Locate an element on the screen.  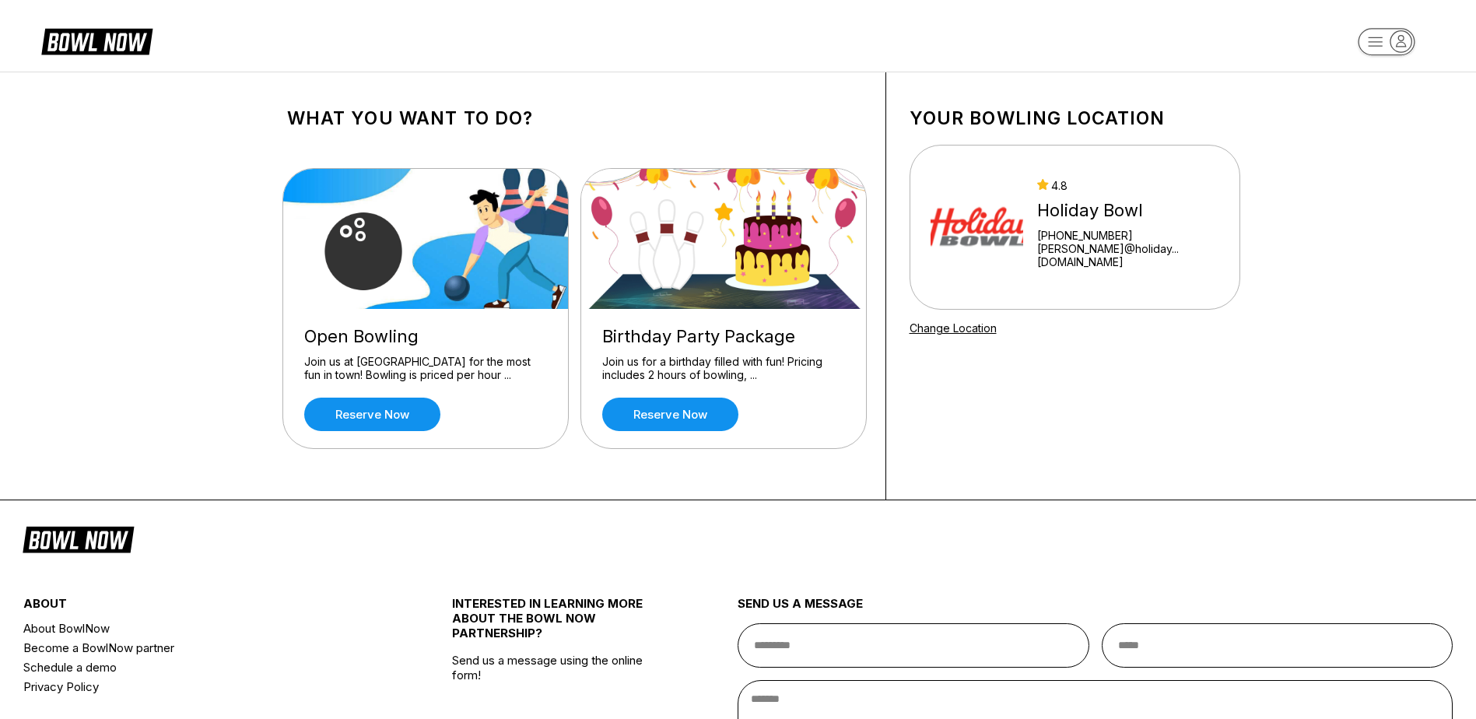
div: Birthday Party Package is located at coordinates (724, 336).